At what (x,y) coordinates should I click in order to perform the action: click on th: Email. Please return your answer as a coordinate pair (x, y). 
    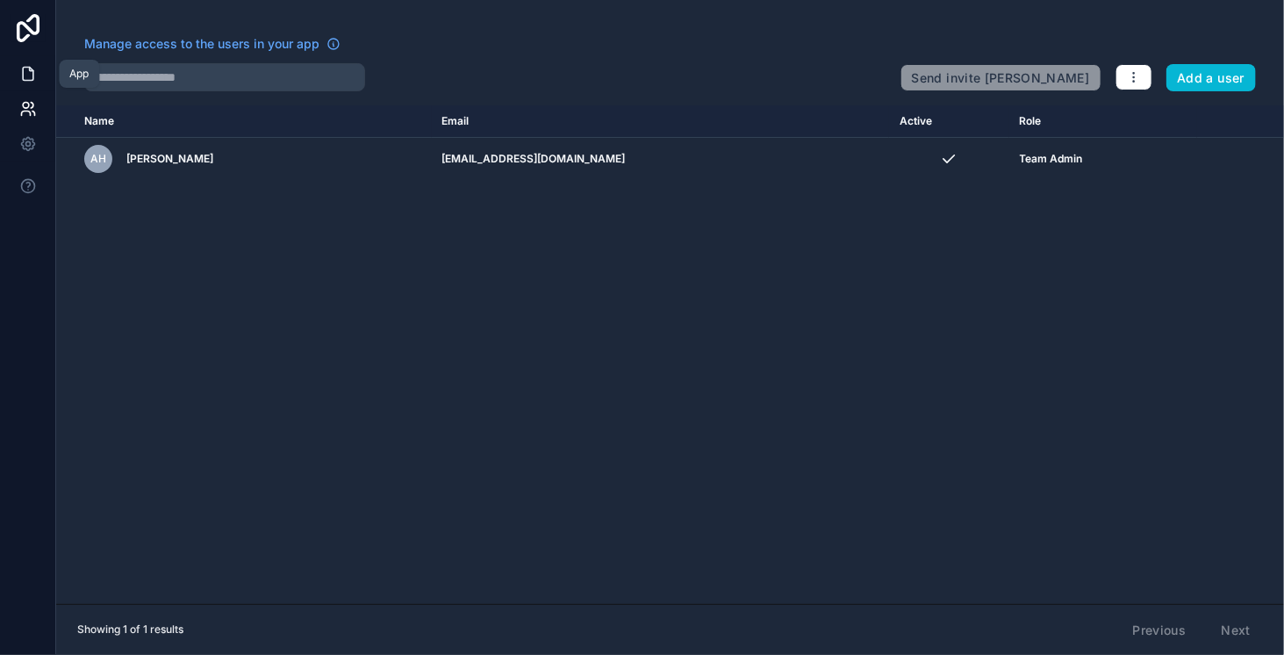
    Looking at the image, I should click on (661, 121).